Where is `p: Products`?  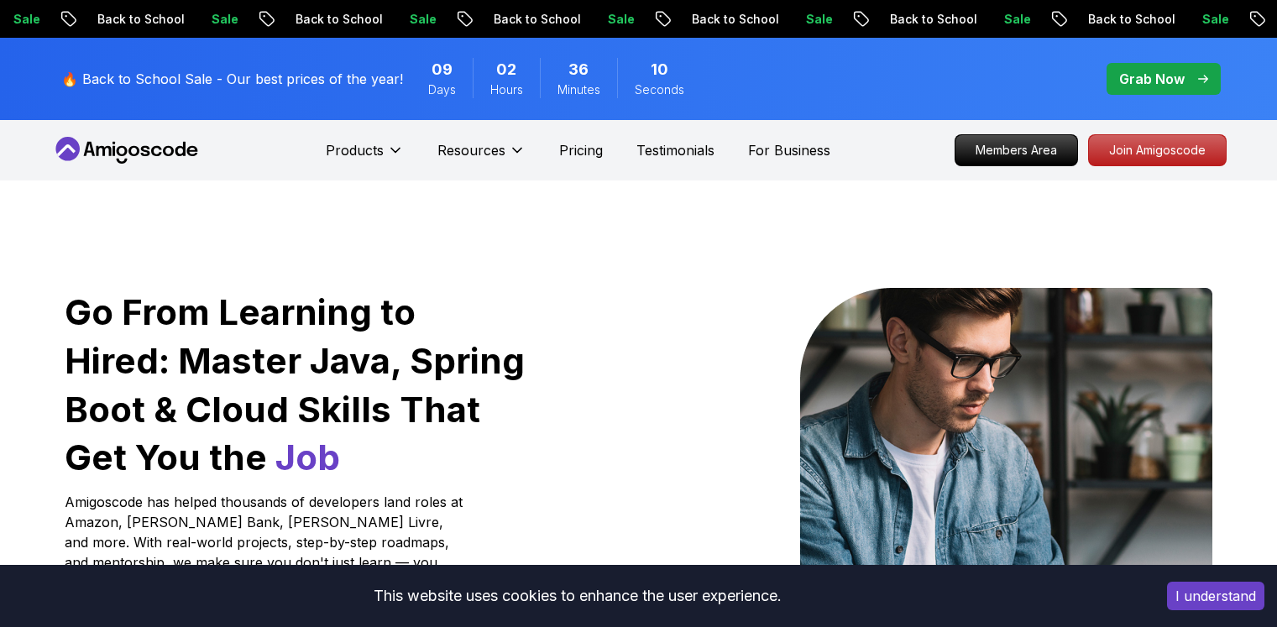 p: Products is located at coordinates (354, 150).